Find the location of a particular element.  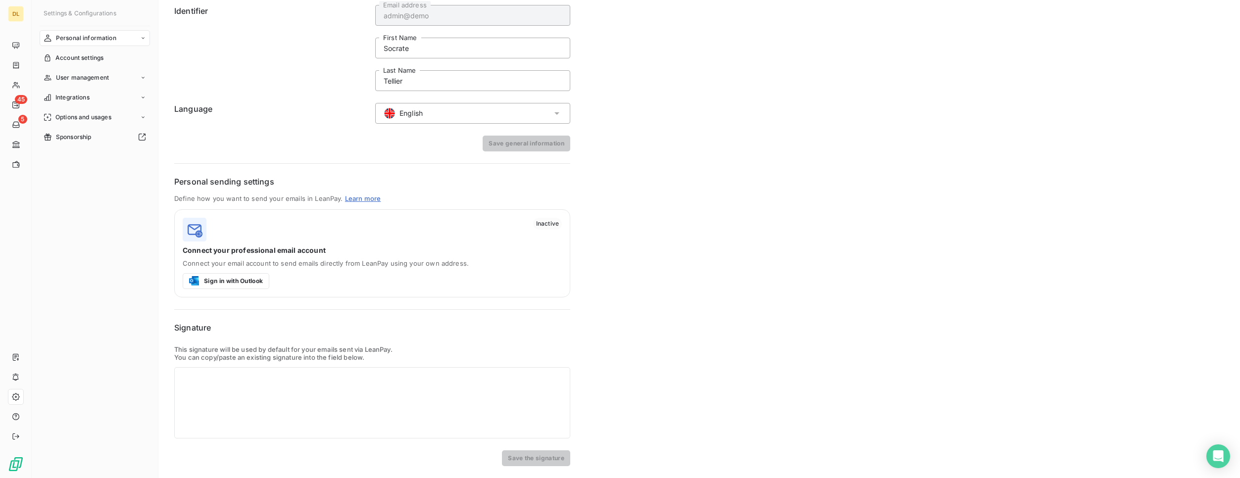

span: Connect your email account to send emails directly from LeanPay using your own address. is located at coordinates (372, 263).